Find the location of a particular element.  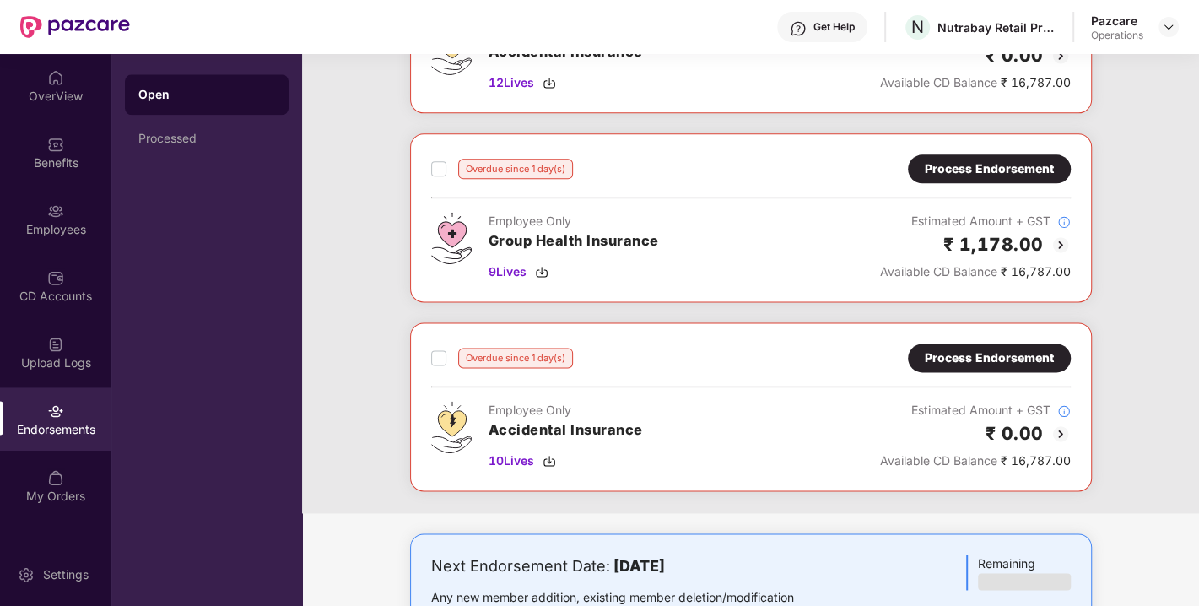

img: svg+xml;base64,PHN2ZyBpZD0iSGVscC0zMngzMiIgeG1sbnM9Imh0dHA6Ly93d3cudzMub3JnLzIwMDAvc3ZnIiB3aWR0aD... is located at coordinates (798, 29).